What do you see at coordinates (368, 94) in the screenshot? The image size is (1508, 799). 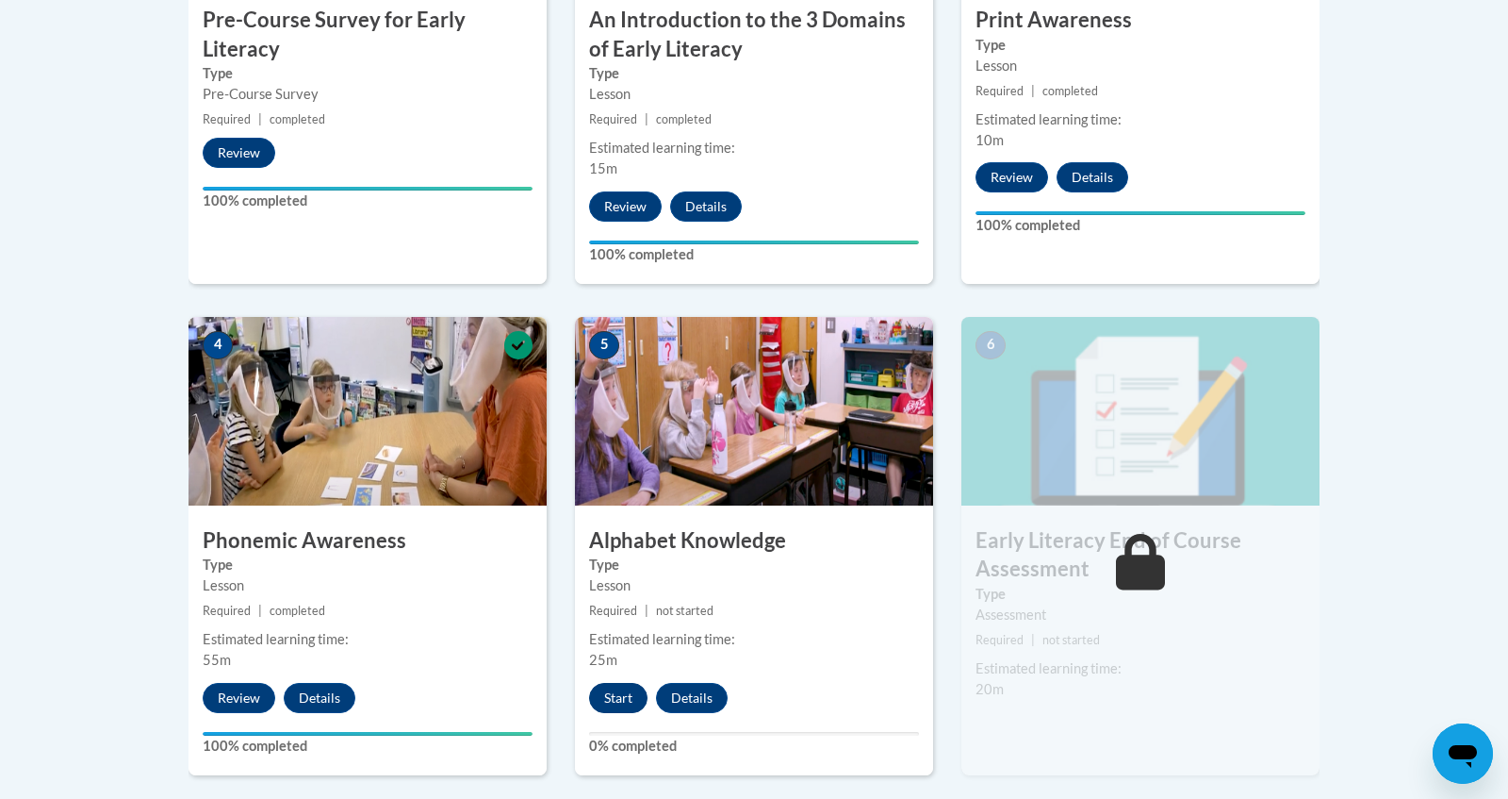 I see `div: Pre-Course Survey` at bounding box center [368, 94].